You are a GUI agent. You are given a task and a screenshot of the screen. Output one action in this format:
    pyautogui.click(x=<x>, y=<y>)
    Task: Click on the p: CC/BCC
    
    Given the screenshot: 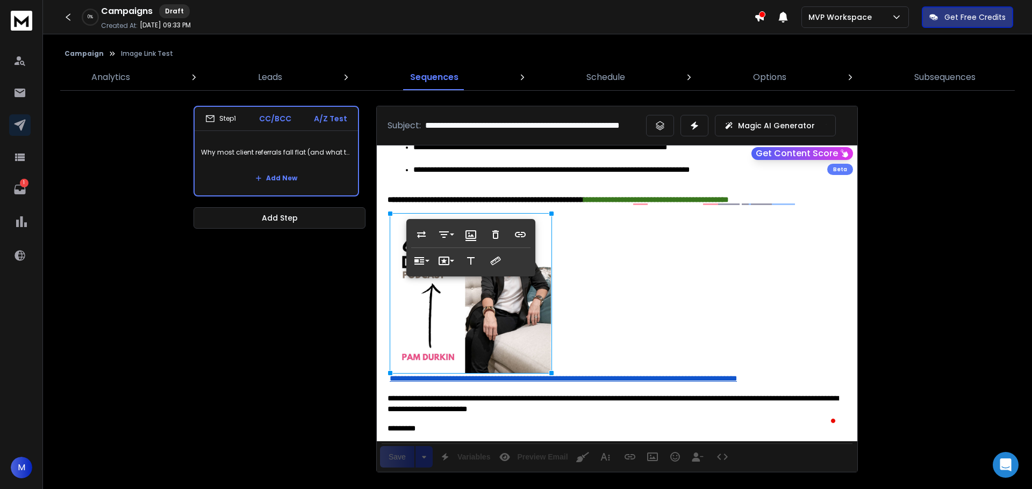 What is the action you would take?
    pyautogui.click(x=275, y=119)
    